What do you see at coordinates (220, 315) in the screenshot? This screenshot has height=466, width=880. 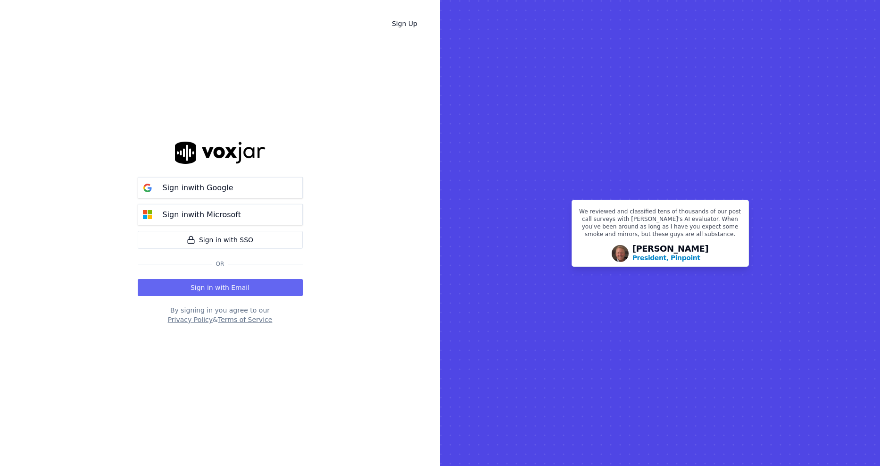 I see `div: By signing in you agree to our &` at bounding box center [220, 315].